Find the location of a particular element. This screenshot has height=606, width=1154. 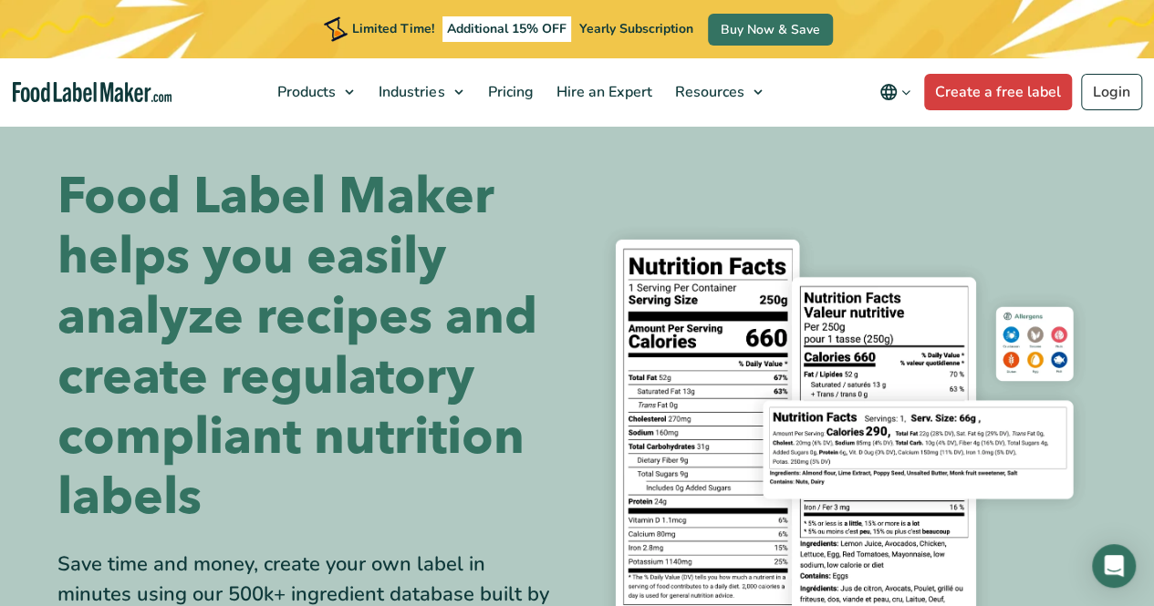

span: Industries is located at coordinates (409, 92).